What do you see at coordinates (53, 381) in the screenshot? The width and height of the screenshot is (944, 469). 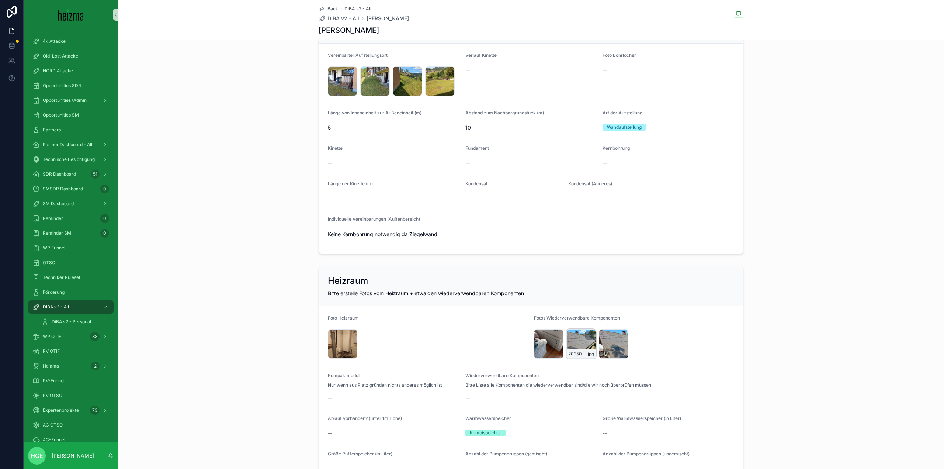 I see `span: PV-Funnel` at bounding box center [53, 381].